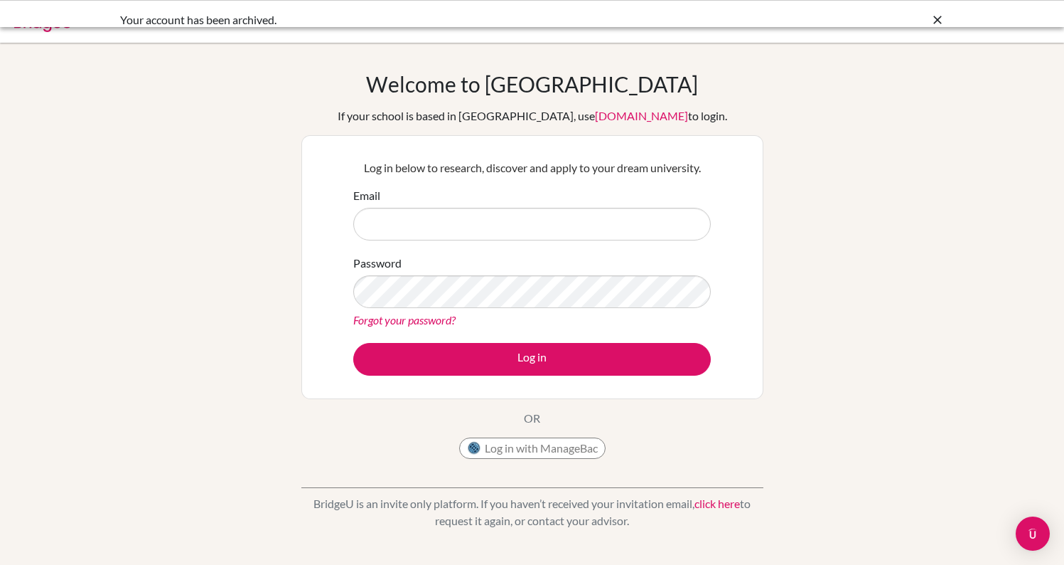 This screenshot has width=1064, height=565. Describe the element at coordinates (426, 20) in the screenshot. I see `div: Your account has been archived.` at that location.